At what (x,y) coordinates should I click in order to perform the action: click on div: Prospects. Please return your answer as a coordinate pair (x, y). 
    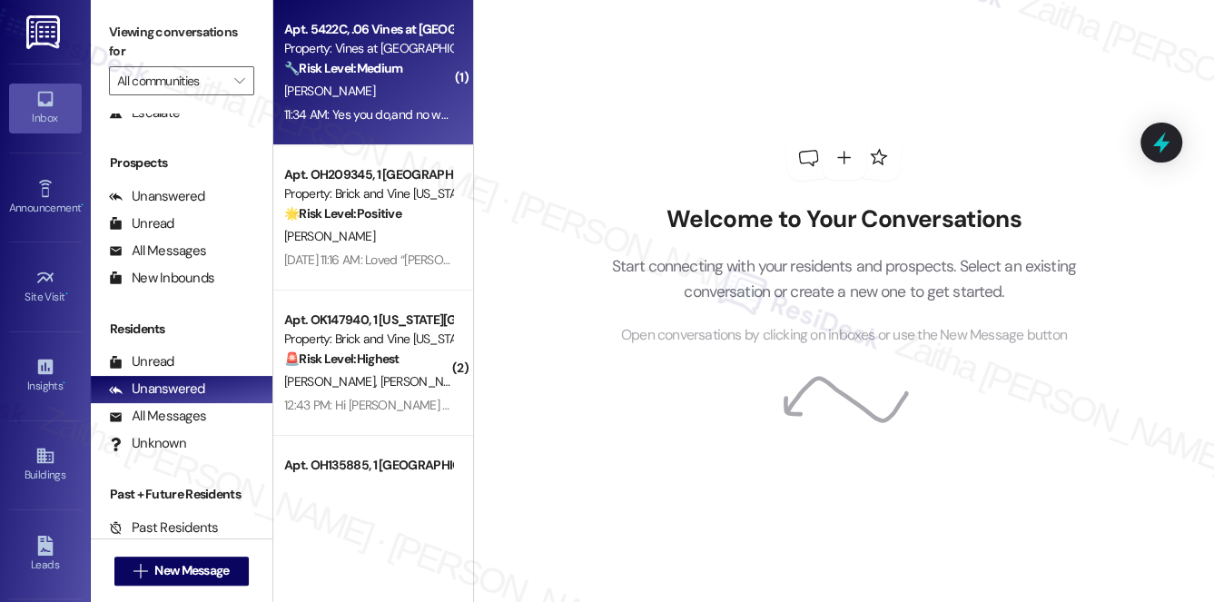
    Looking at the image, I should click on (182, 163).